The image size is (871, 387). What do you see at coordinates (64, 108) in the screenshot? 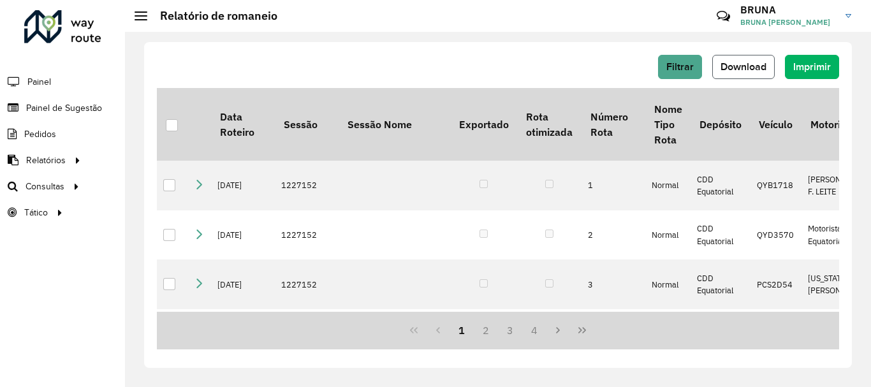
I see `span: Painel de Sugestão` at bounding box center [64, 108].